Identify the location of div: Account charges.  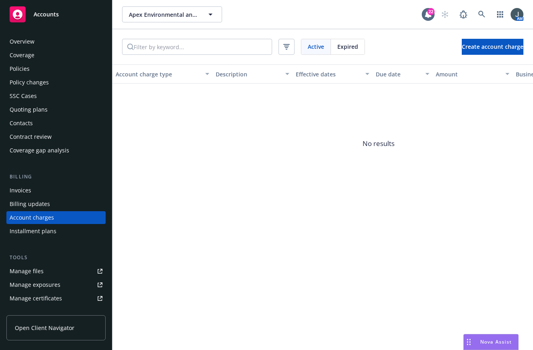
(32, 218).